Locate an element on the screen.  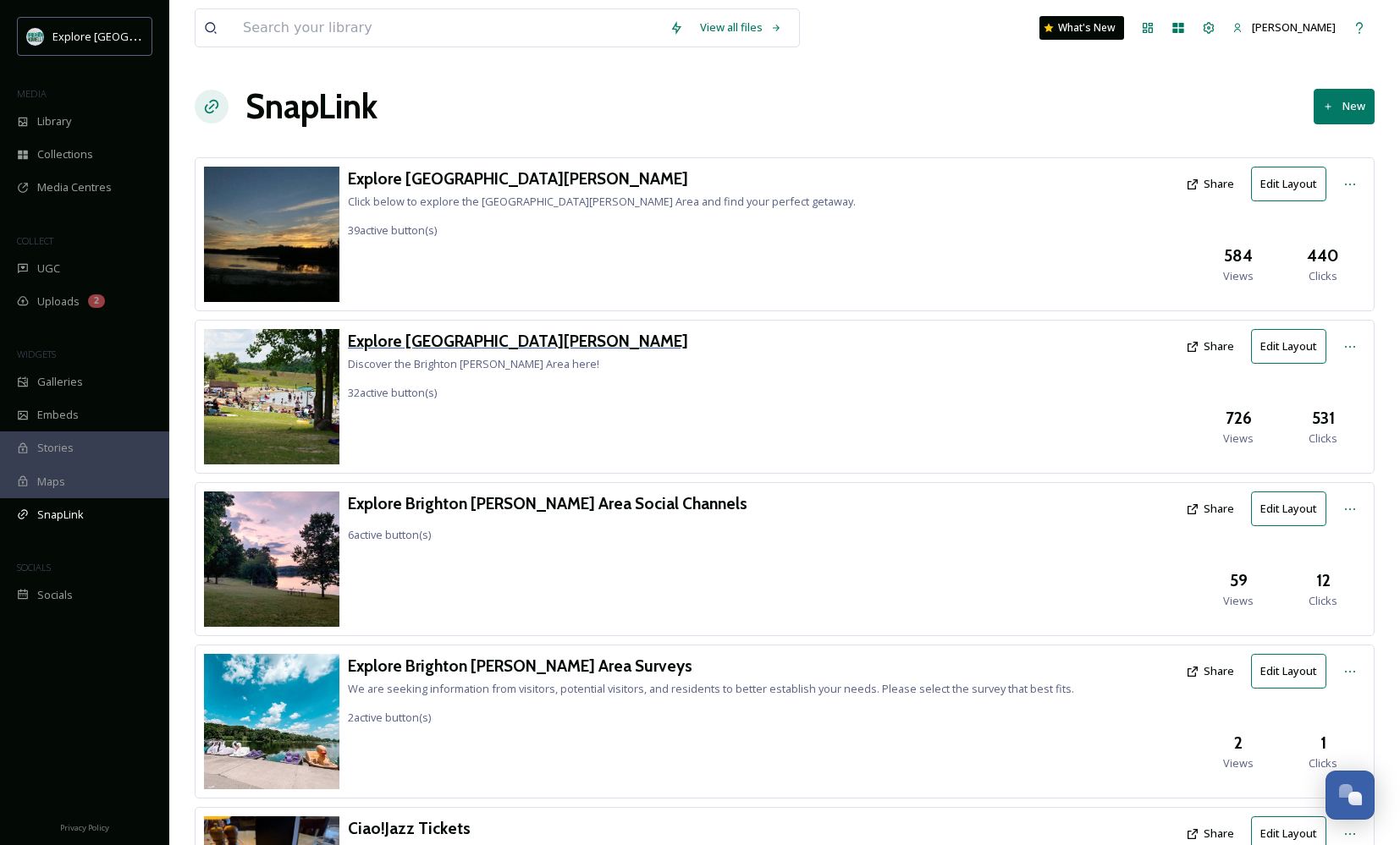
span: MEDIA is located at coordinates (31, 93).